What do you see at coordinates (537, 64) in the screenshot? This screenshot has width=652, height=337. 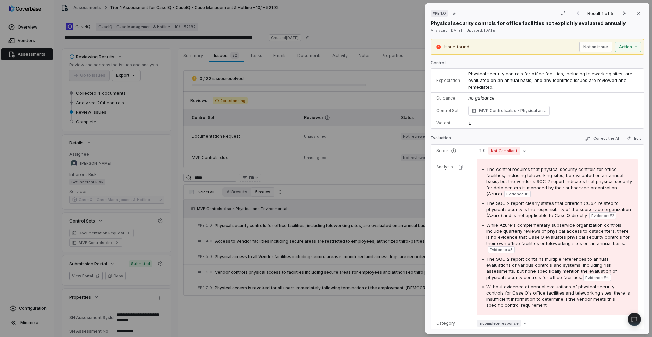 I see `p: Control` at bounding box center [537, 64].